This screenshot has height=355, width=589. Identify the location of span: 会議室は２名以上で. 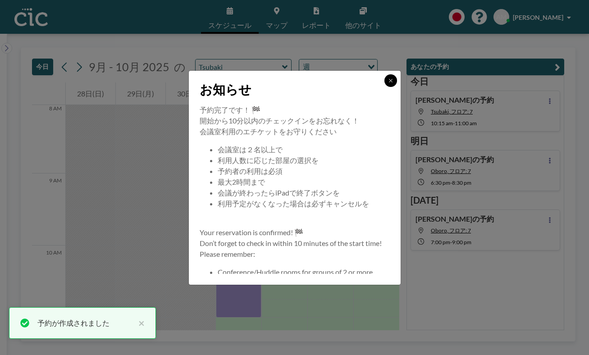
(250, 149).